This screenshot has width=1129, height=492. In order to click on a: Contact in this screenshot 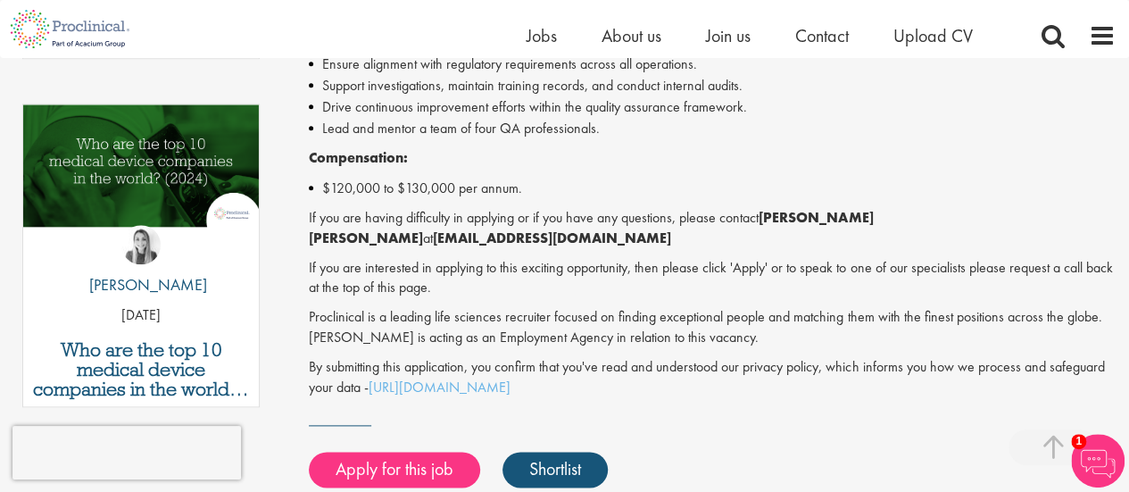, I will do `click(822, 36)`.